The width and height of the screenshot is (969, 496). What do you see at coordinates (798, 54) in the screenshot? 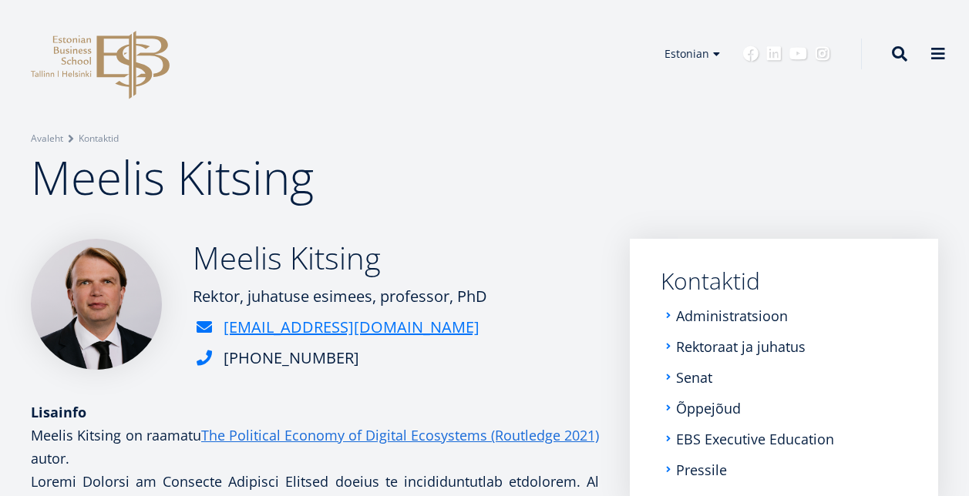
I see `a: Youtube` at bounding box center [798, 54].